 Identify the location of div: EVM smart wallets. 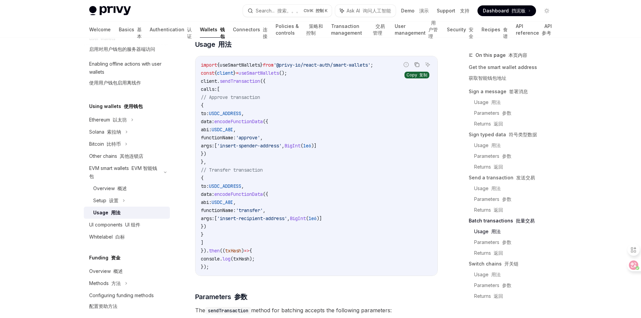
(125, 172).